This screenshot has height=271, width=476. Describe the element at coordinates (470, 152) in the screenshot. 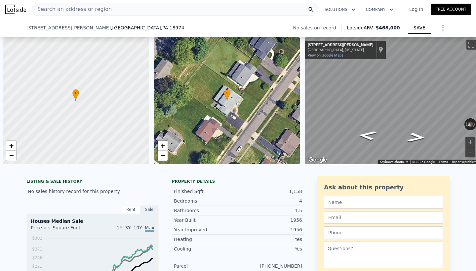

I see `button: Zoom out` at that location.